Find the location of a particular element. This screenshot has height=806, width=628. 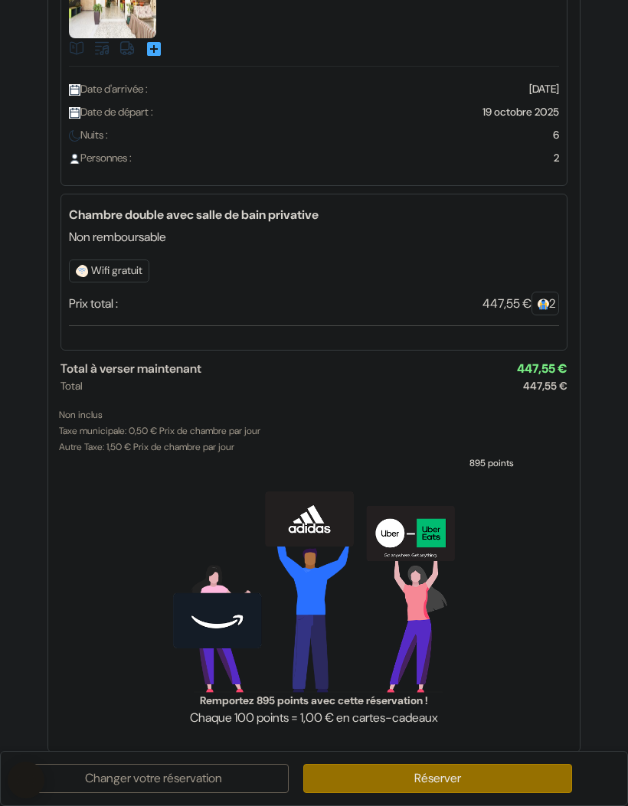

span: 19 octobre 2025 is located at coordinates (520, 112).